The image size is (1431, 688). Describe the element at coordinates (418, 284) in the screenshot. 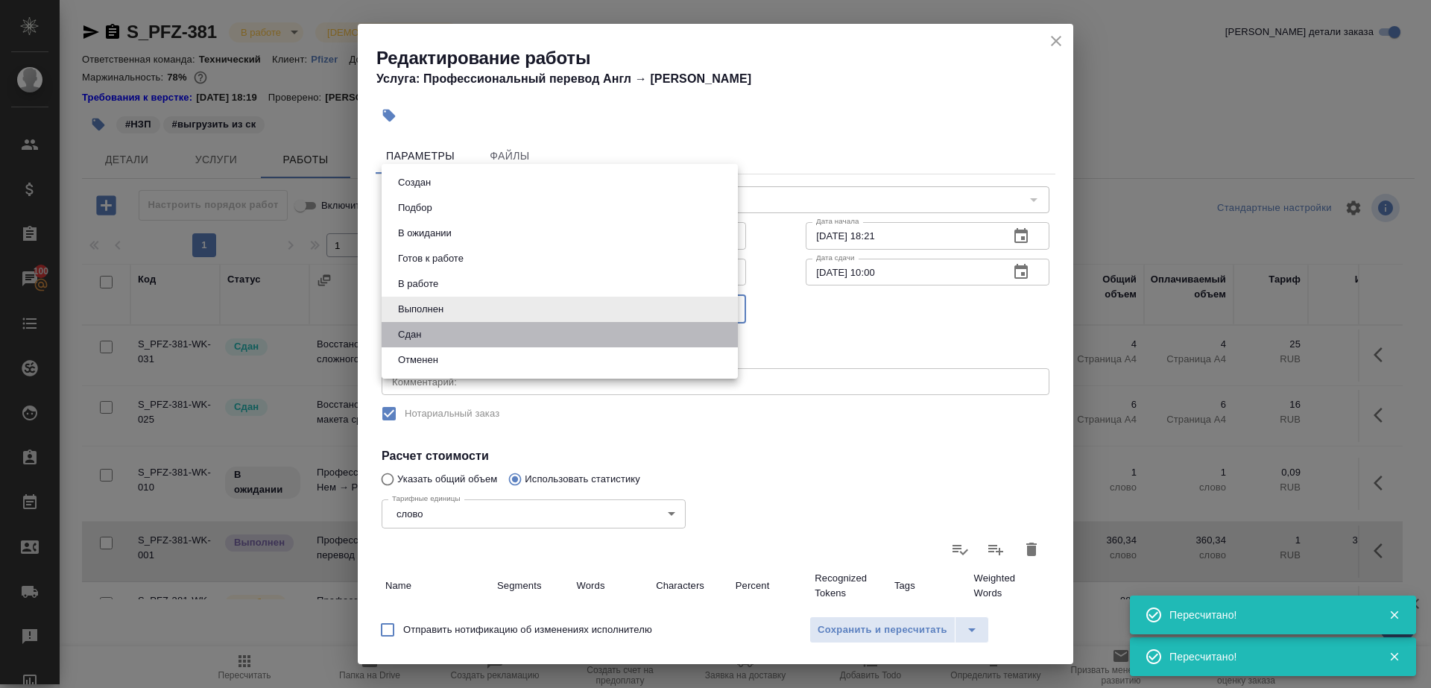

I see `button: В работе` at that location.